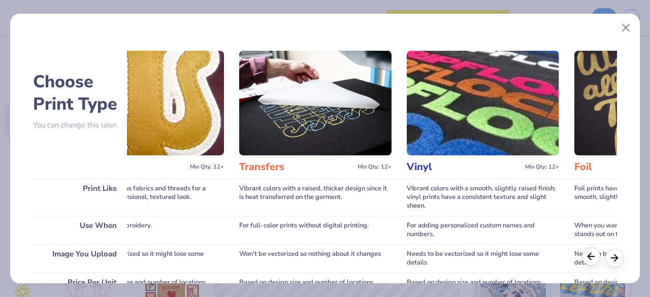  Describe the element at coordinates (315, 230) in the screenshot. I see `div: For full-color prints without digital printing.` at that location.